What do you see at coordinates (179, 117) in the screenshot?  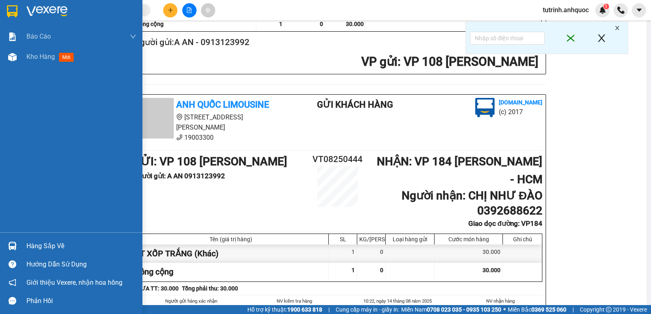 I see `span: environment` at bounding box center [179, 117].